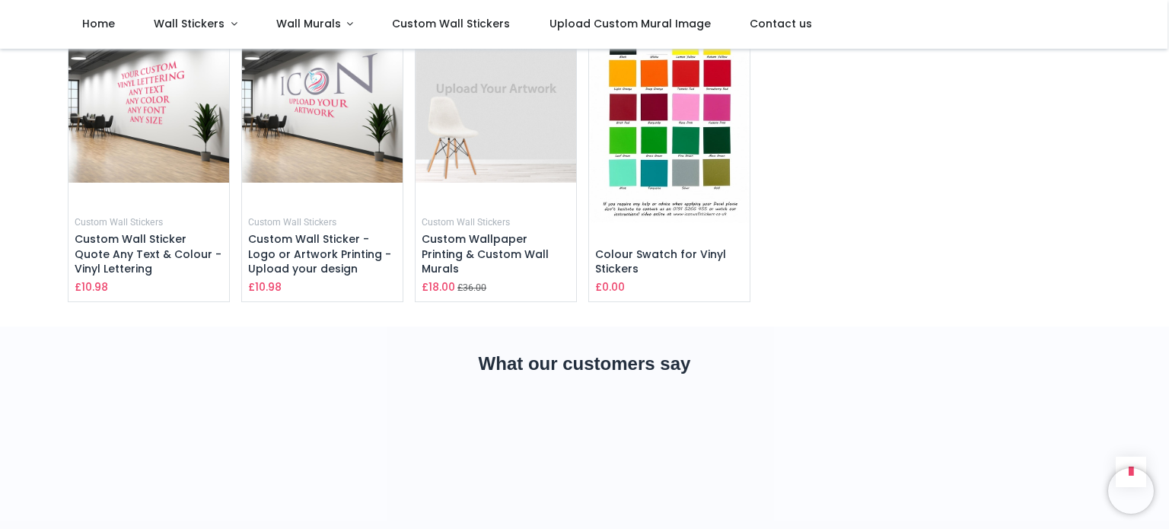 The height and width of the screenshot is (529, 1169). Describe the element at coordinates (584, 364) in the screenshot. I see `h2: What our customers say` at that location.